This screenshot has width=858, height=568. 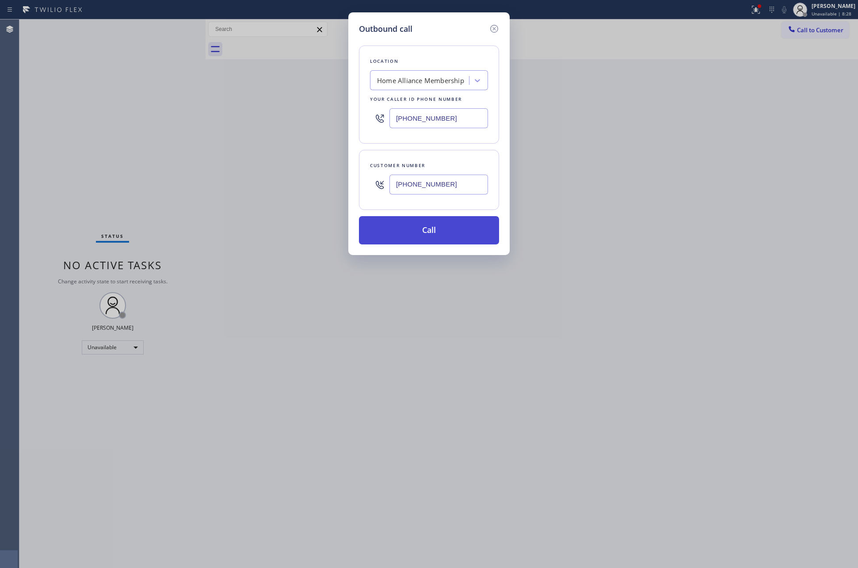 What do you see at coordinates (420, 80) in the screenshot?
I see `div: Home Alliance Membership` at bounding box center [420, 80].